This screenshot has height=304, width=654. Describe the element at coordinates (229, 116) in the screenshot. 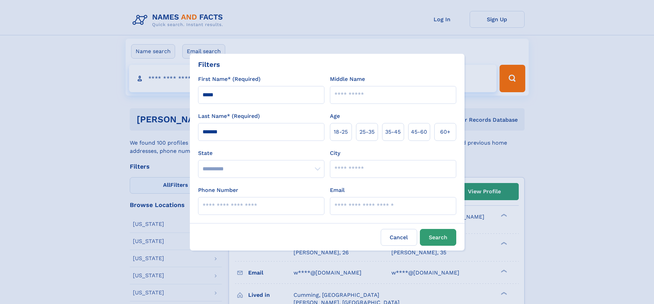

I see `label: Last Name* (Required)` at that location.